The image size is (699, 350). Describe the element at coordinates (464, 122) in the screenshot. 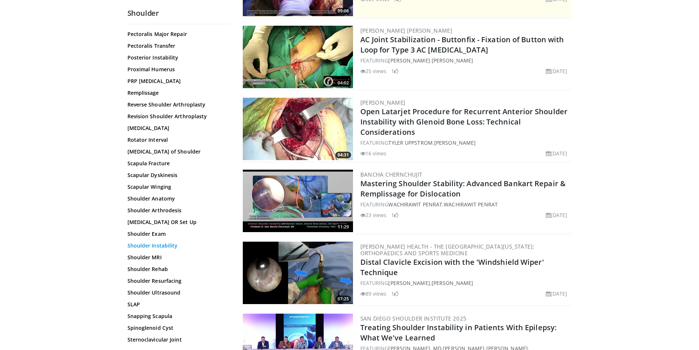

I see `a: Open Latarjet Procedure for Recurrent Anterior Shoulder Instability with Glenoid Bone Loss: Techn...` at that location.